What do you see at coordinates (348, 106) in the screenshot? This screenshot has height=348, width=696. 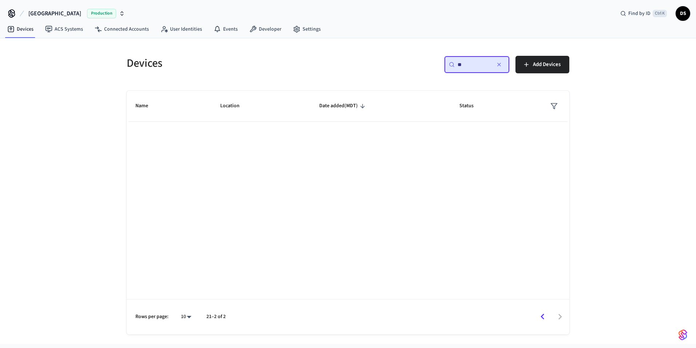 I see `table: sticky table` at bounding box center [348, 106].